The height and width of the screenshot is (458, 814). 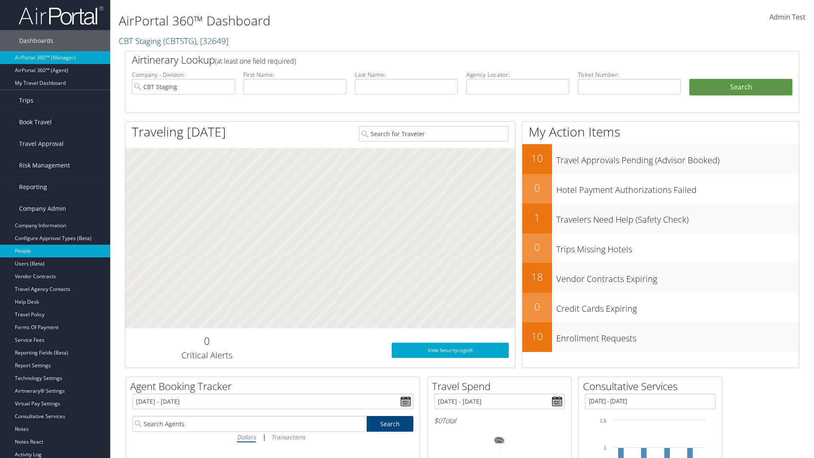 I want to click on i: Transactions, so click(x=288, y=437).